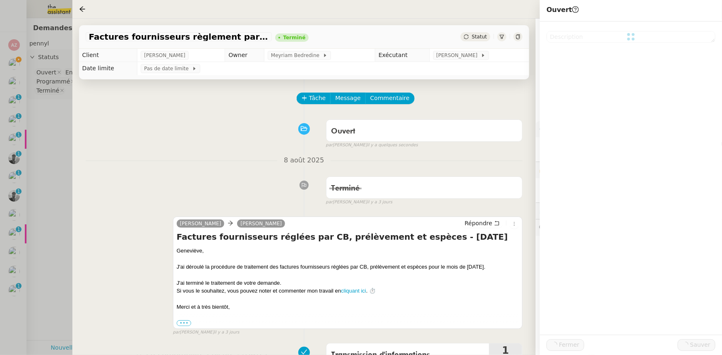 The height and width of the screenshot is (355, 722). Describe the element at coordinates (348, 291) in the screenshot. I see `div: Si vous le souhaitez, vous pouvez noter et commenter mon travail en . ⏱️` at that location.